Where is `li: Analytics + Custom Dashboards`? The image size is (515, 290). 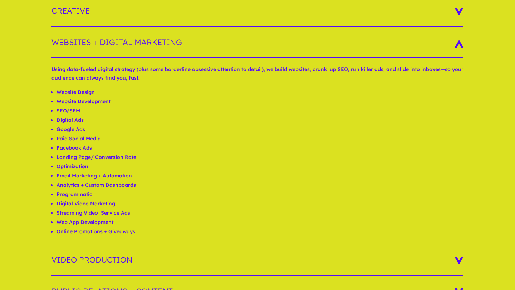 li: Analytics + Custom Dashboards is located at coordinates (260, 185).